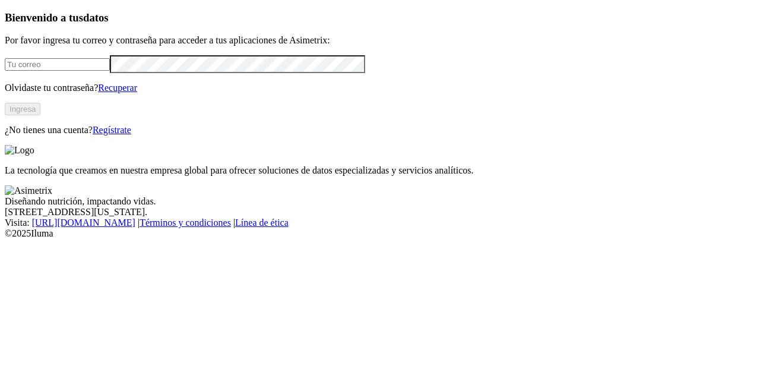  Describe the element at coordinates (96, 17) in the screenshot. I see `span: datos` at that location.